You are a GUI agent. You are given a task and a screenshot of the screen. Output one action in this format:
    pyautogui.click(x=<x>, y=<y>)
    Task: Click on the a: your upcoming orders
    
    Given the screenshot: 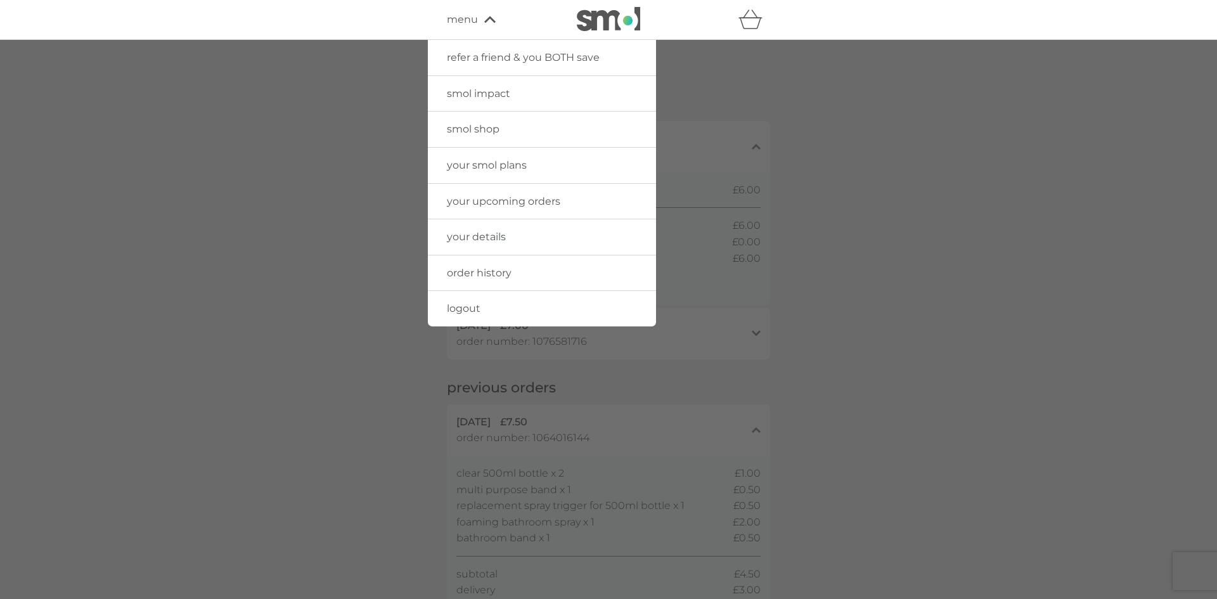 What is the action you would take?
    pyautogui.click(x=542, y=202)
    